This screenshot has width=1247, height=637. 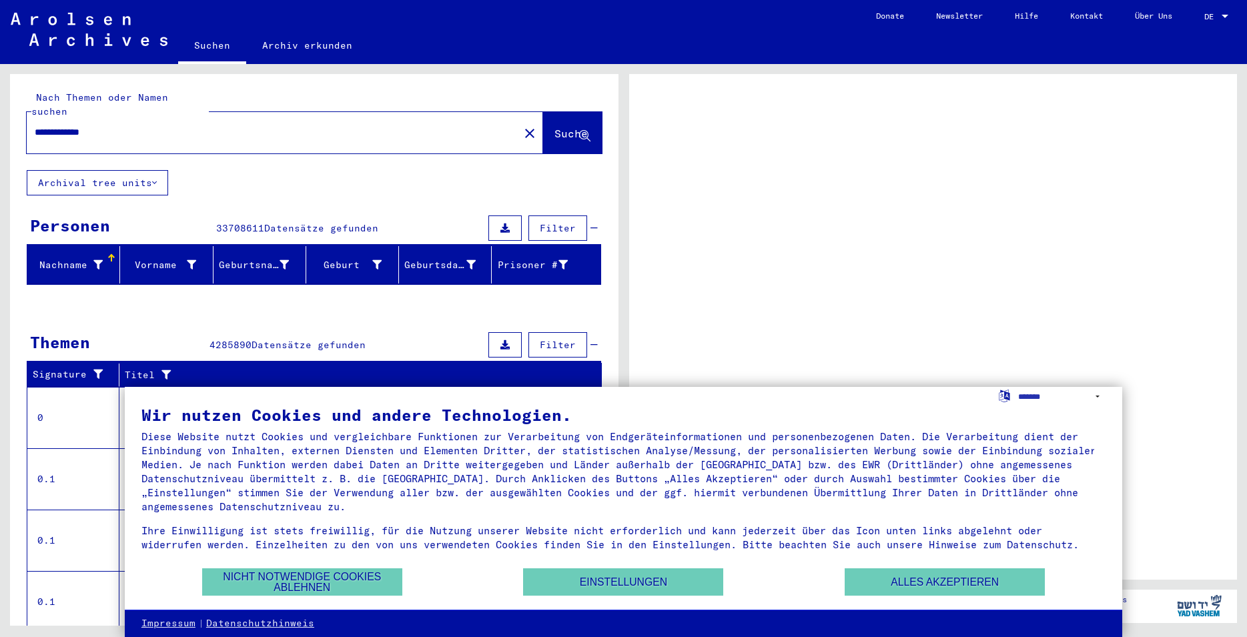 What do you see at coordinates (70, 226) in the screenshot?
I see `div: Personen` at bounding box center [70, 226].